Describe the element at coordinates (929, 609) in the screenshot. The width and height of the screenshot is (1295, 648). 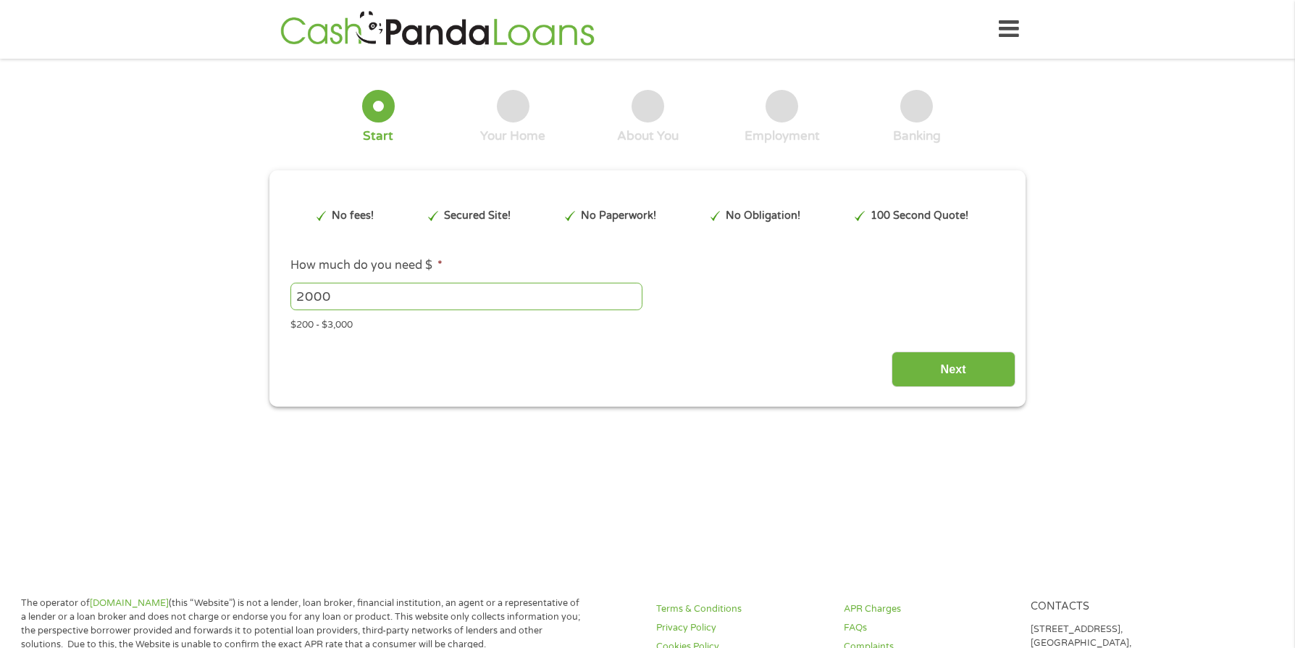
I see `a: APR Charges` at that location.